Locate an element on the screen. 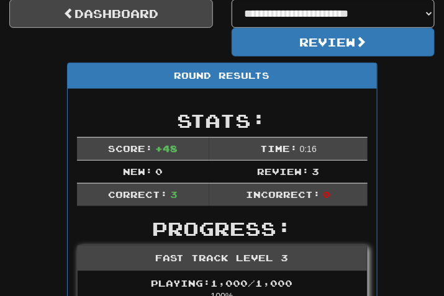  span: Incorrect: is located at coordinates (284, 194).